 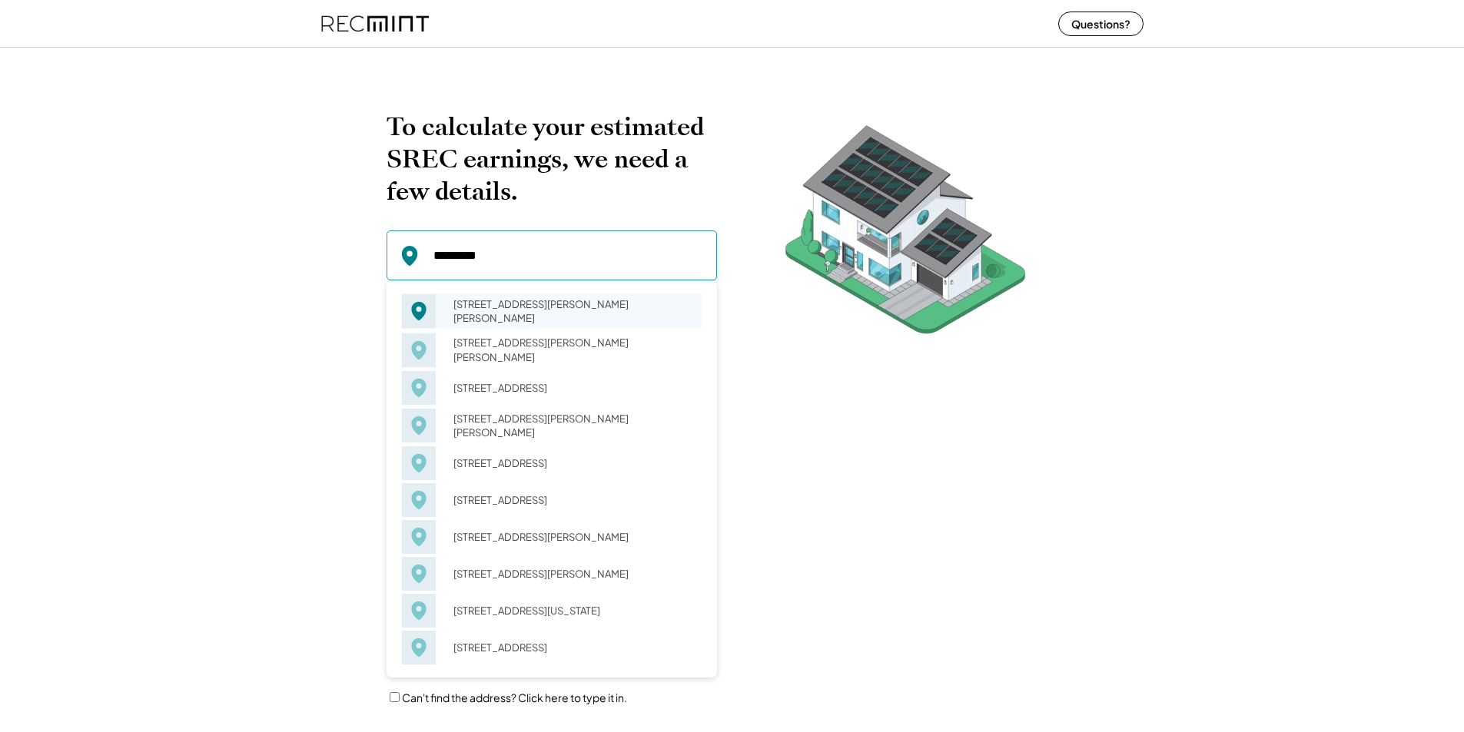 I want to click on img: RecMintArtboard%207.png, so click(x=905, y=234).